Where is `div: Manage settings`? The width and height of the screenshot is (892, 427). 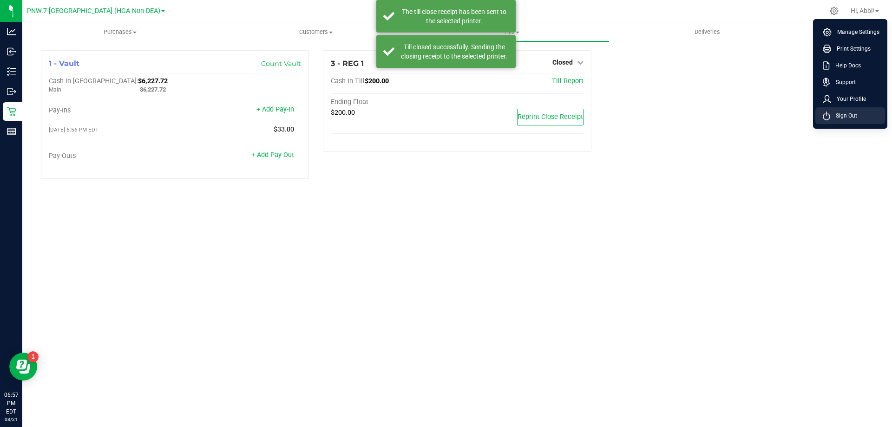
div: Manage settings is located at coordinates (834, 11).